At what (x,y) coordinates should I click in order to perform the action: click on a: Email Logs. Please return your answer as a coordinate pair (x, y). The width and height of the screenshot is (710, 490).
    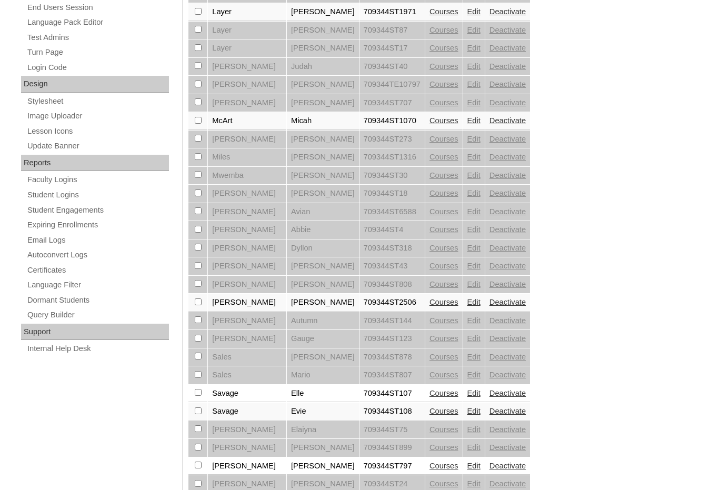
    Looking at the image, I should click on (97, 240).